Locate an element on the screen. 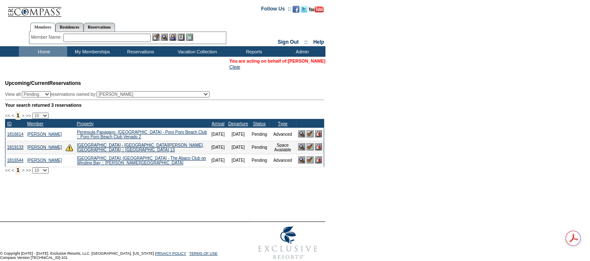 The width and height of the screenshot is (590, 261). a: 1816614 is located at coordinates (15, 134).